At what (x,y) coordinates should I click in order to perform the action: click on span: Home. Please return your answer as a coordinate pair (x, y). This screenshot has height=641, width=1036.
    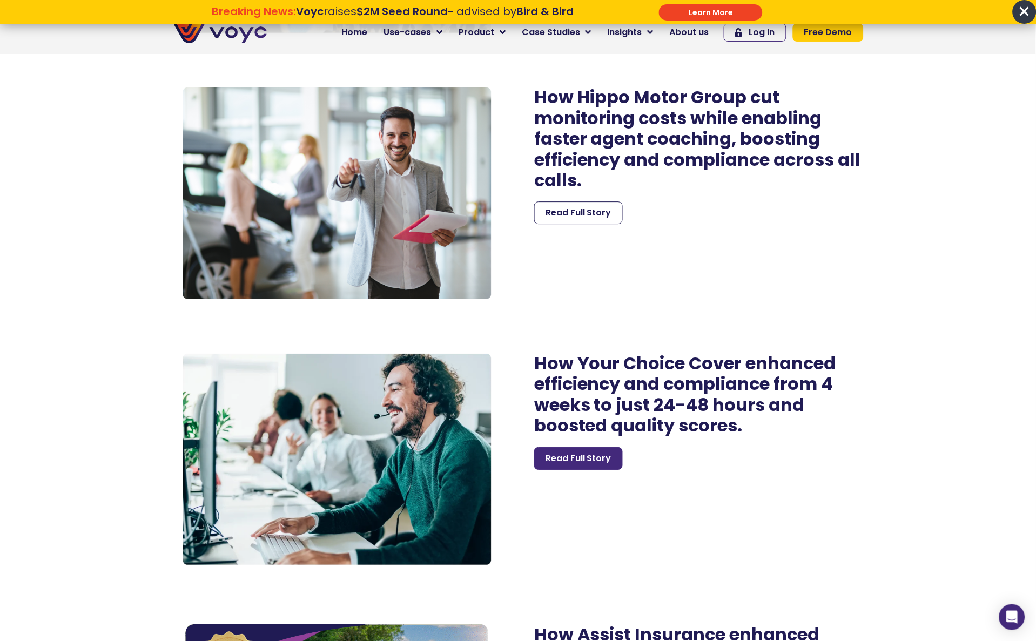
    Looking at the image, I should click on (354, 32).